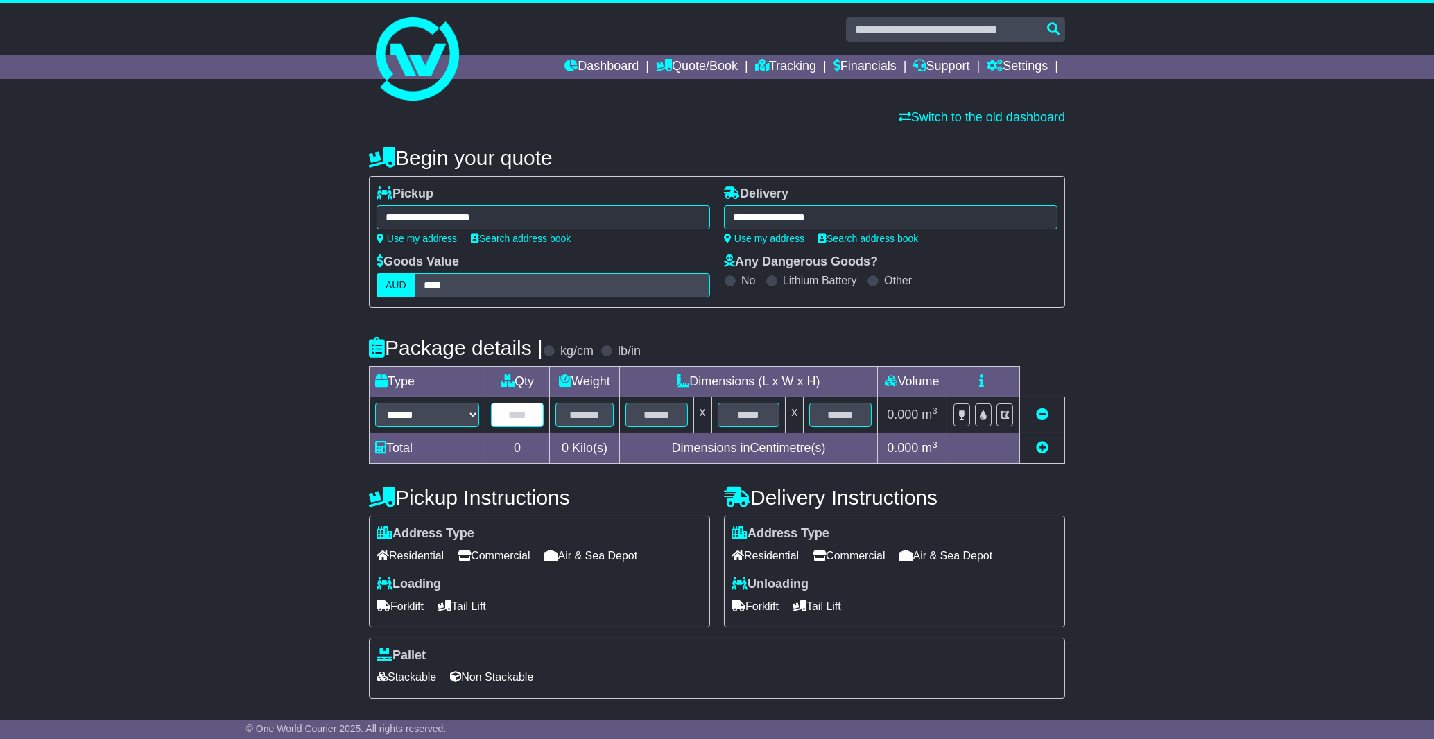  What do you see at coordinates (748, 382) in the screenshot?
I see `td: Dimensions (L x W x H)` at bounding box center [748, 382].